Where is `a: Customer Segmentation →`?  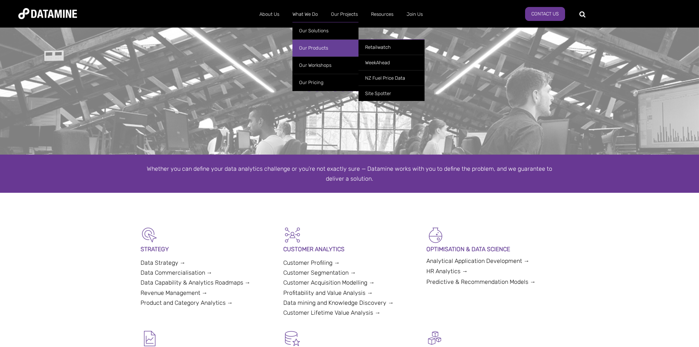 a: Customer Segmentation → is located at coordinates (319, 272).